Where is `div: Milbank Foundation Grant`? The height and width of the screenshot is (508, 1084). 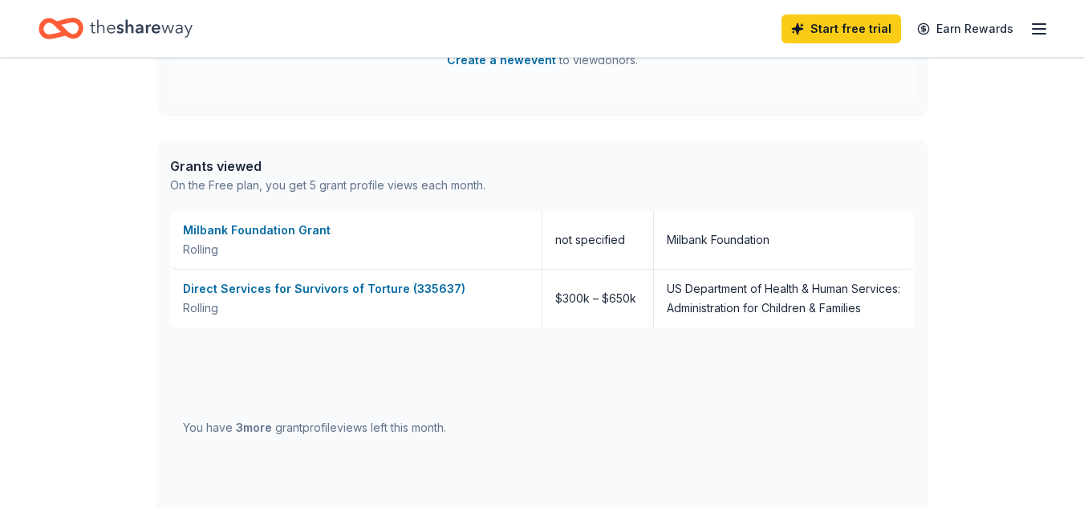
div: Milbank Foundation Grant is located at coordinates (355, 230).